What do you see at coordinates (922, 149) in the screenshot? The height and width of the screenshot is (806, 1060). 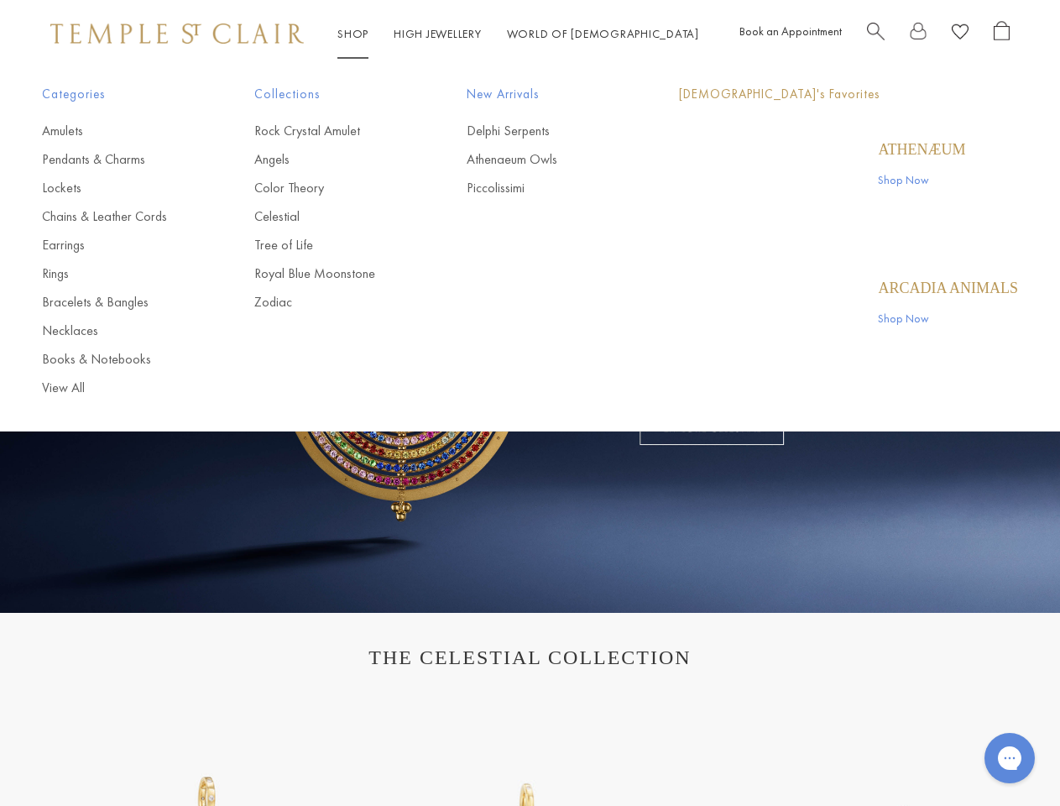 I see `a: Athenæum` at bounding box center [922, 149].